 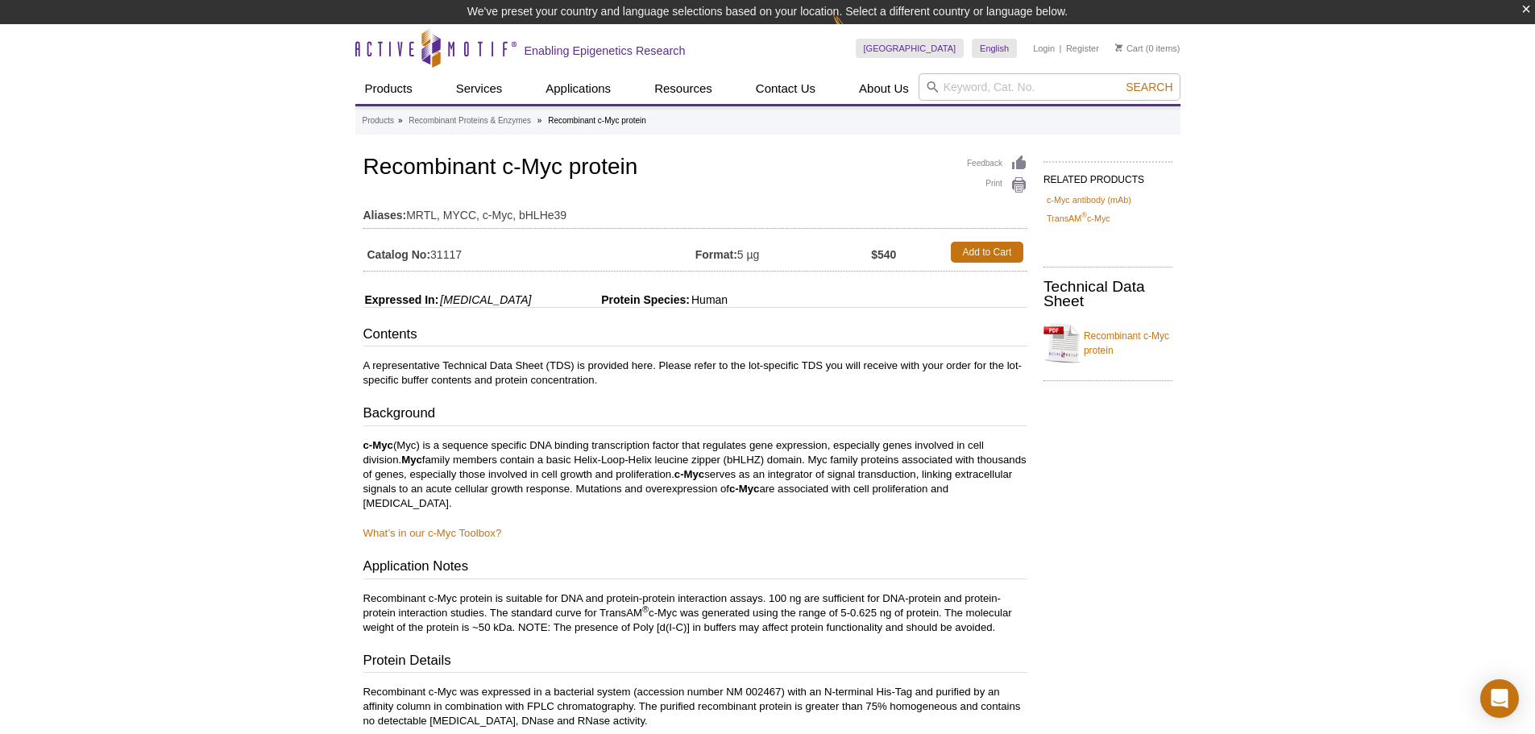 I want to click on button: Search, so click(x=1149, y=87).